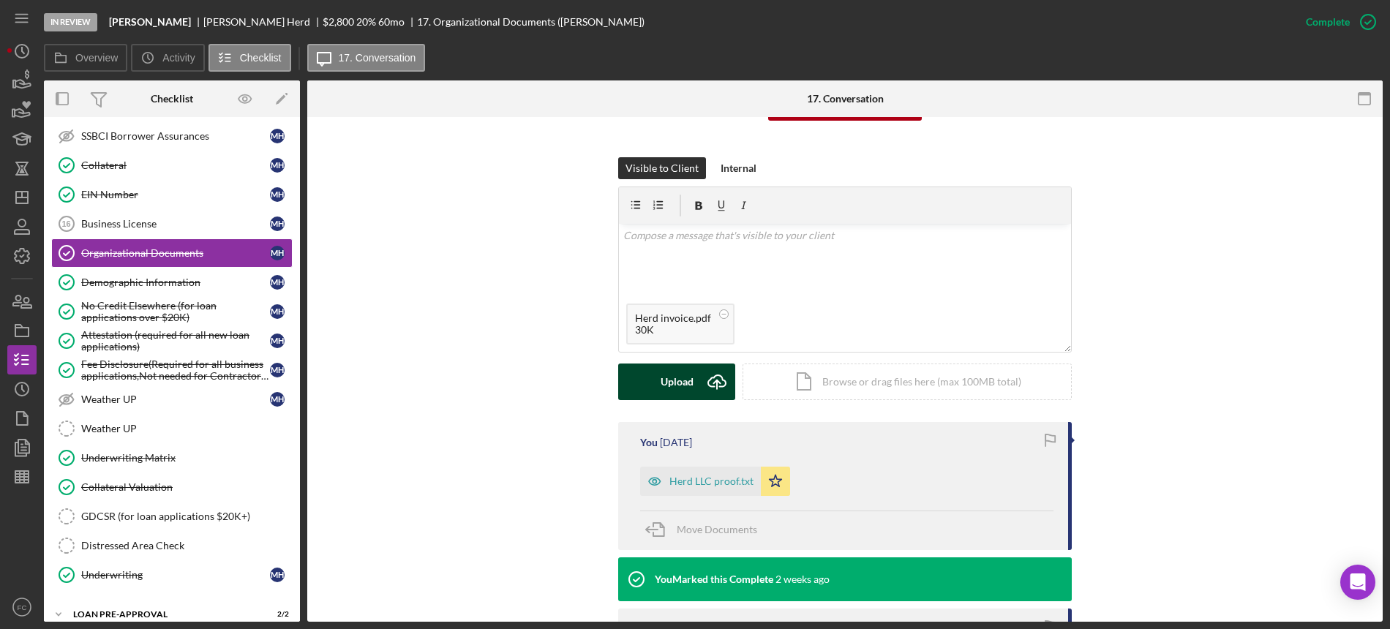  Describe the element at coordinates (711, 481) in the screenshot. I see `div: Herd LLC proof.txt` at that location.